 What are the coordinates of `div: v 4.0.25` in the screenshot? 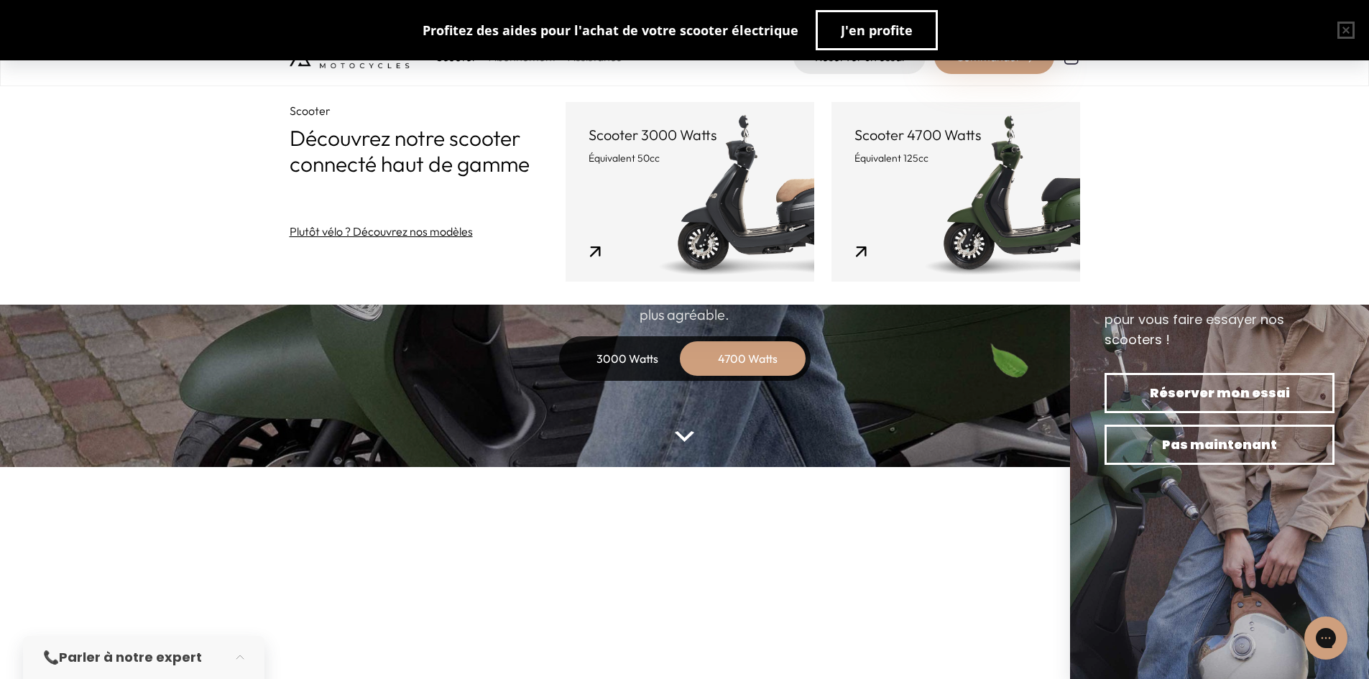 It's located at (55, 29).